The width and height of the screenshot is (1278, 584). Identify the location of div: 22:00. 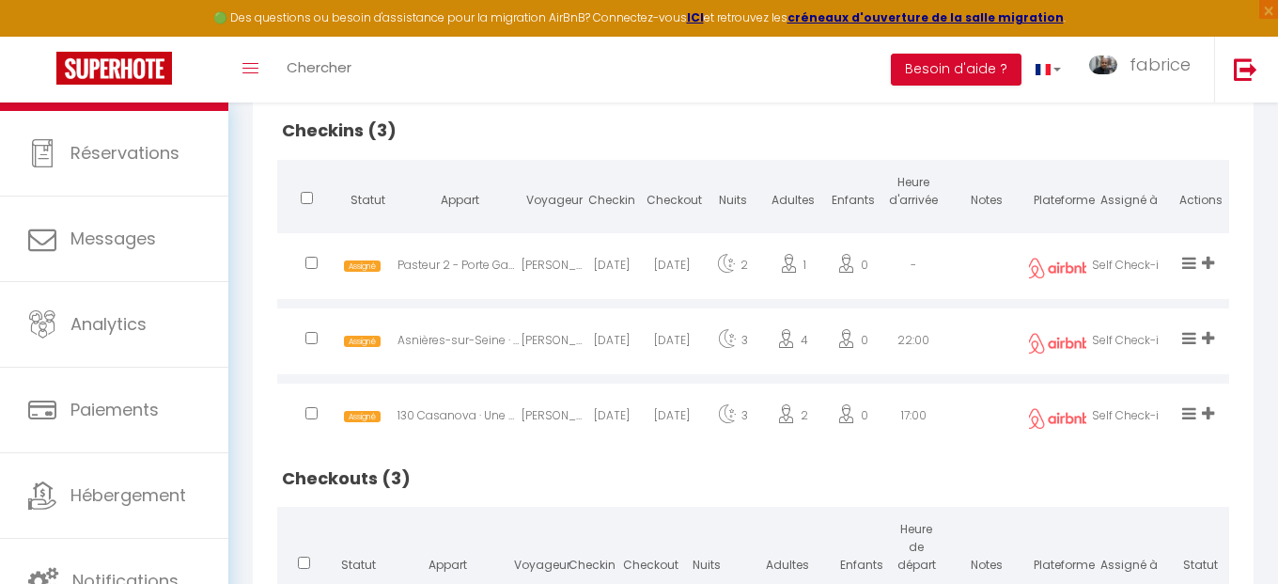
(913, 343).